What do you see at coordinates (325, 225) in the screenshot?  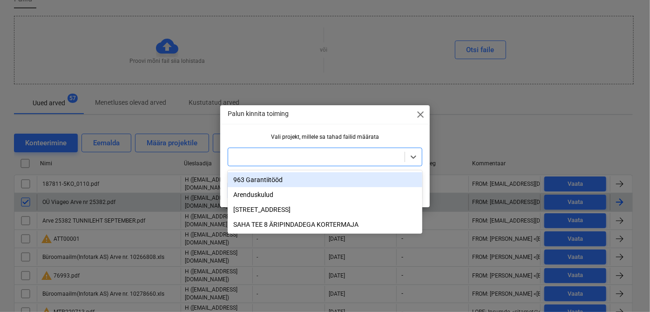 I see `div: SAHA TEE 8 ÄRIPINDADEGA KORTERMAJA` at bounding box center [325, 225].